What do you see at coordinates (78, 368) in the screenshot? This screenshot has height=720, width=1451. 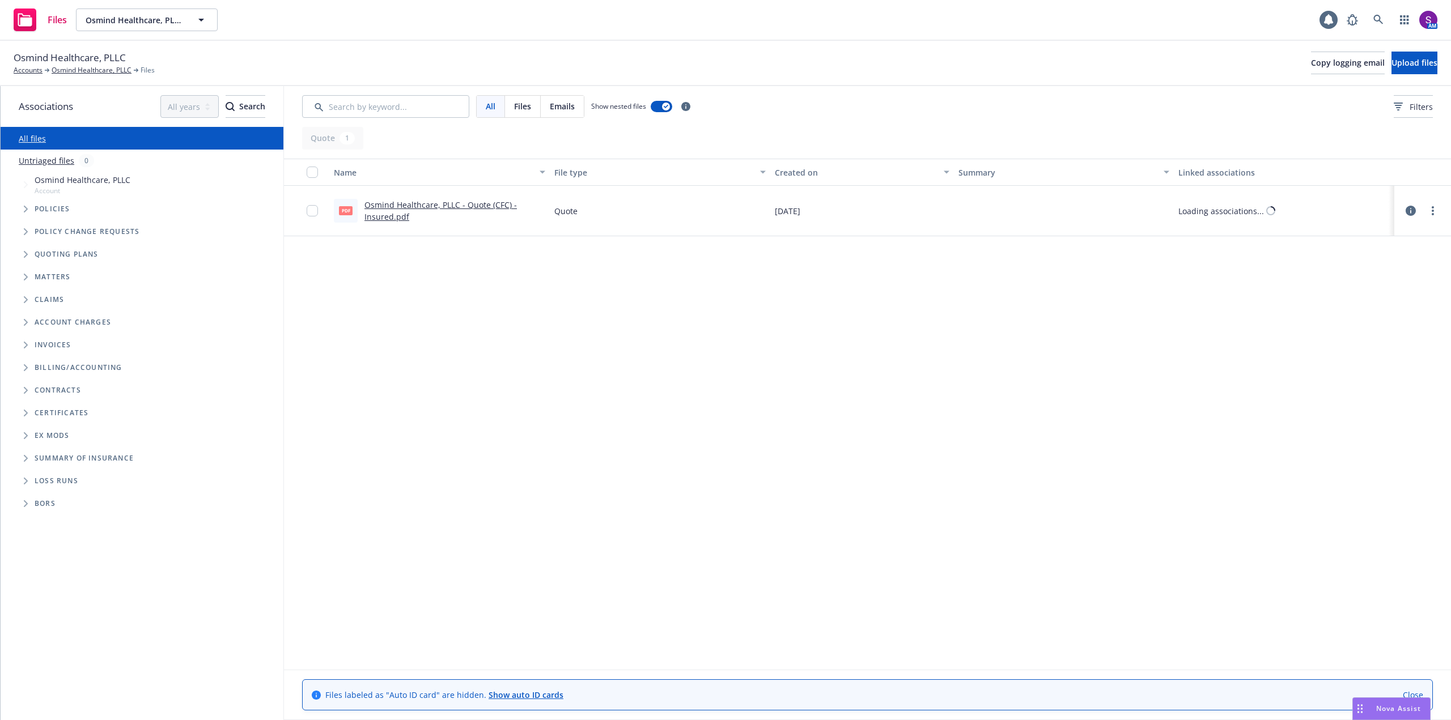 I see `span: Billing/Accounting` at bounding box center [78, 368].